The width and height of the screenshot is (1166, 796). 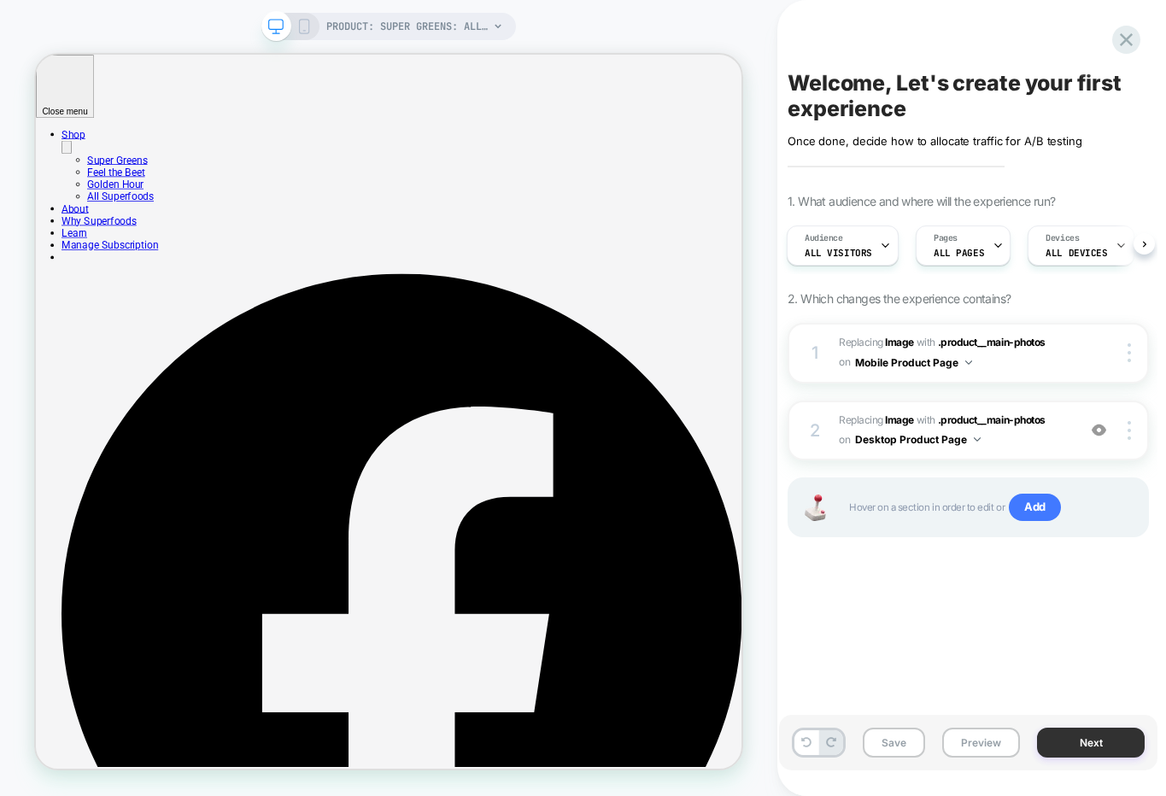 What do you see at coordinates (1091, 742) in the screenshot?
I see `button: Next` at bounding box center [1091, 742].